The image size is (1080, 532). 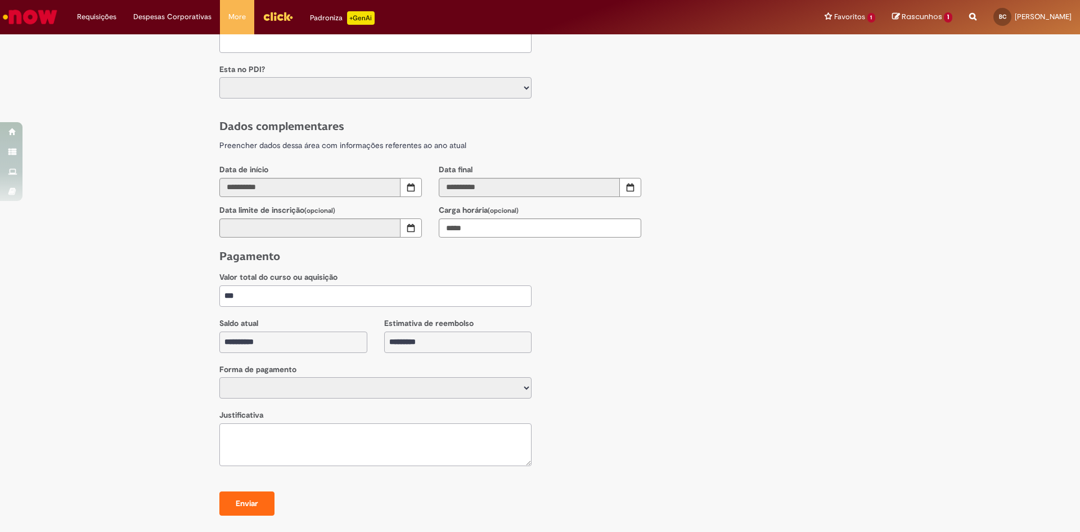 What do you see at coordinates (922, 17) in the screenshot?
I see `a: Rascunhos` at bounding box center [922, 17].